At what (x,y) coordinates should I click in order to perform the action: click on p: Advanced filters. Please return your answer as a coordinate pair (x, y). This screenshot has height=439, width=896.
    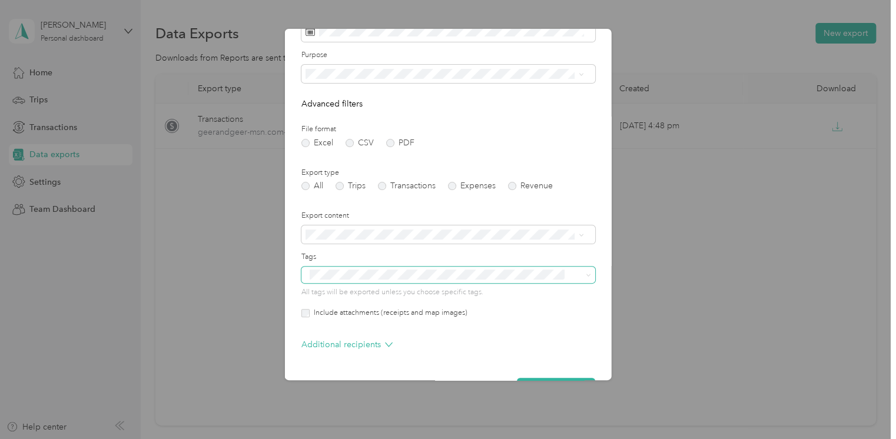
    Looking at the image, I should click on (448, 104).